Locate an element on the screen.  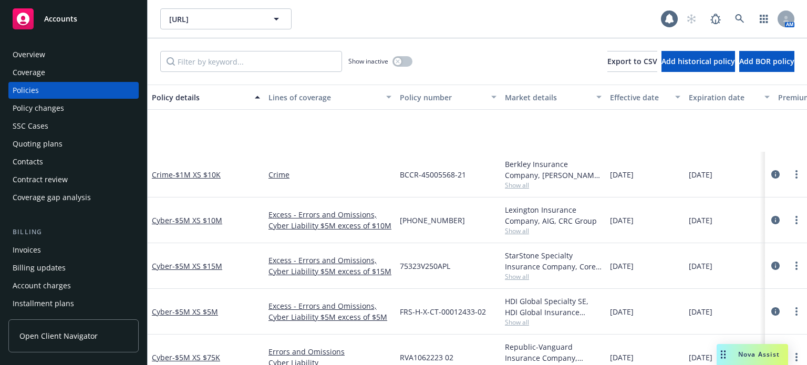
div: Contacts is located at coordinates (28, 162).